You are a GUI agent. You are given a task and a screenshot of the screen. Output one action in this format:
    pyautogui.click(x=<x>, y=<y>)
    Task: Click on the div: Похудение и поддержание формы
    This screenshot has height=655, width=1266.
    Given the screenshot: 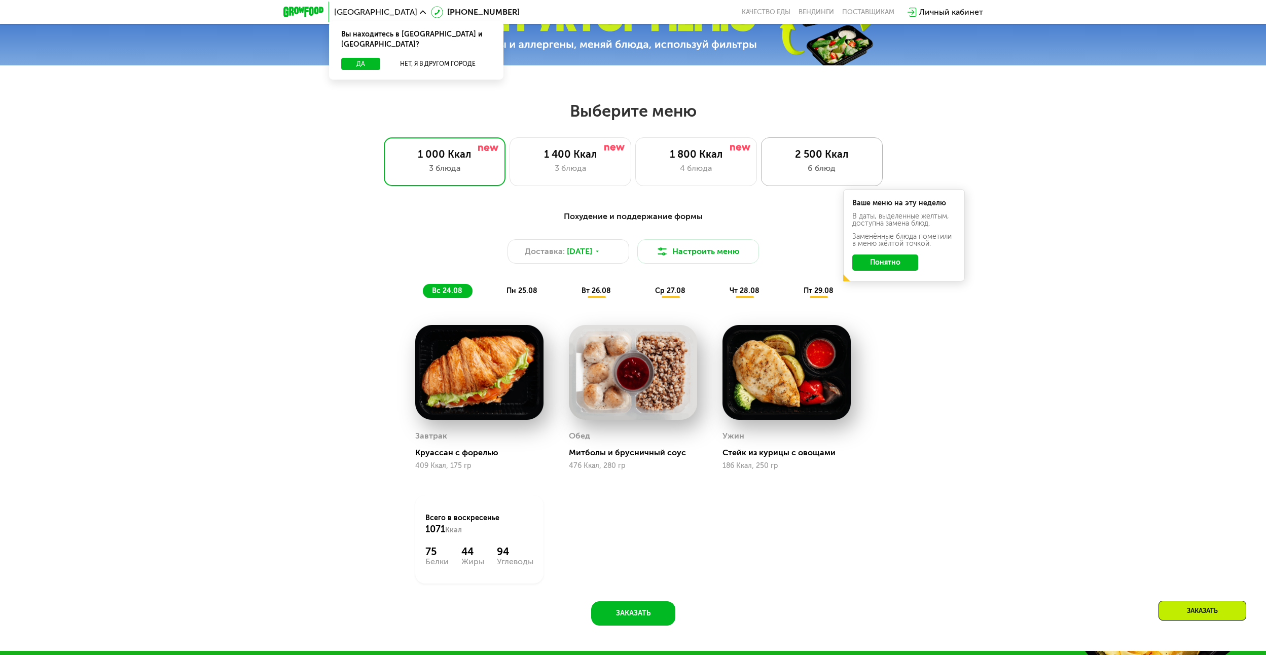 What is the action you would take?
    pyautogui.click(x=633, y=217)
    